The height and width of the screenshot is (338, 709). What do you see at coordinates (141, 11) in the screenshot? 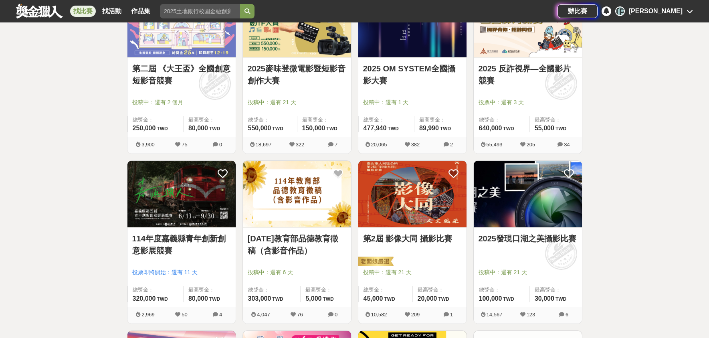
I see `a: 作品集` at bounding box center [141, 11].